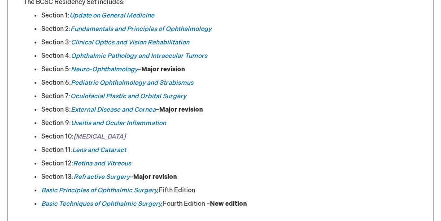 The width and height of the screenshot is (441, 221). Describe the element at coordinates (229, 16) in the screenshot. I see `li: Section 1:` at that location.